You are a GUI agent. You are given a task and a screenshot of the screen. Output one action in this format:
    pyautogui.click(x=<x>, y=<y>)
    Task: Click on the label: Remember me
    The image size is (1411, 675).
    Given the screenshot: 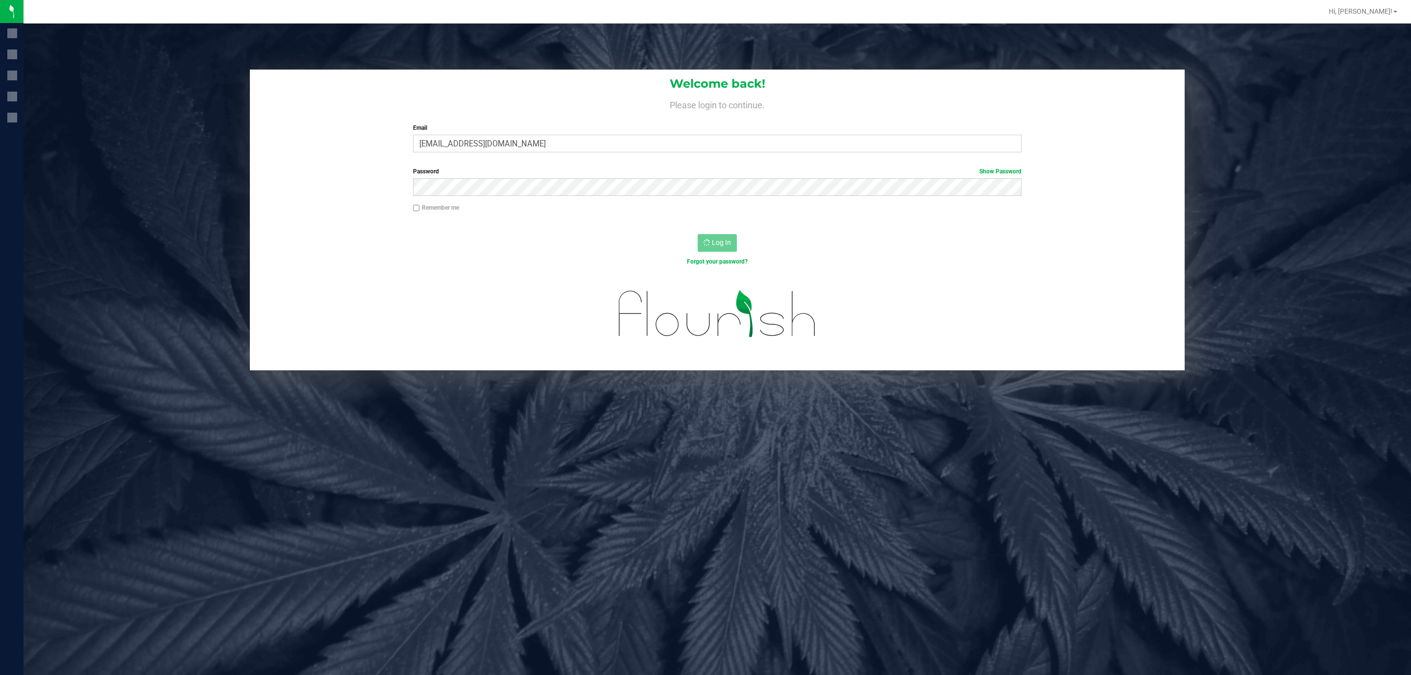 What is the action you would take?
    pyautogui.click(x=436, y=208)
    